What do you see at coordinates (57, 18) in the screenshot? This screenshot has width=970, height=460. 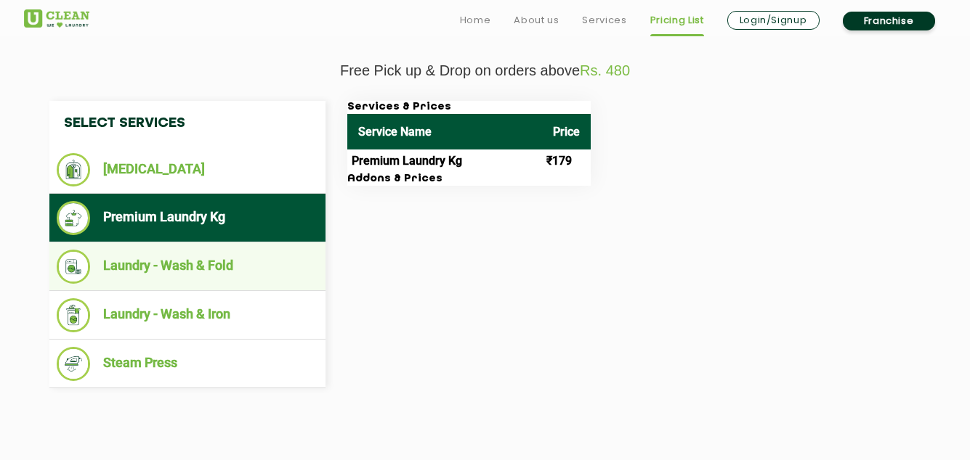 I see `img: UClean Laundry and Dry Cleaning` at bounding box center [57, 18].